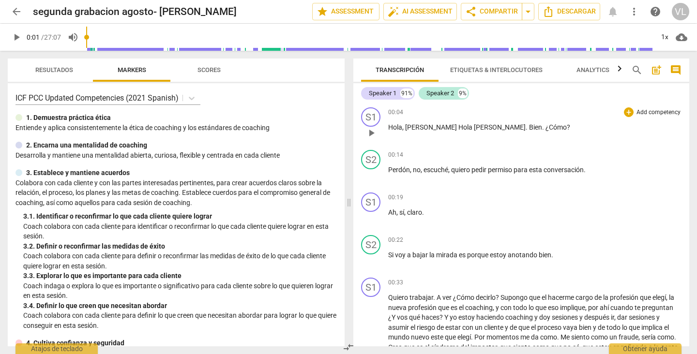 This screenshot has height=354, width=697. Describe the element at coordinates (585, 298) in the screenshot. I see `span: cargo` at that location.